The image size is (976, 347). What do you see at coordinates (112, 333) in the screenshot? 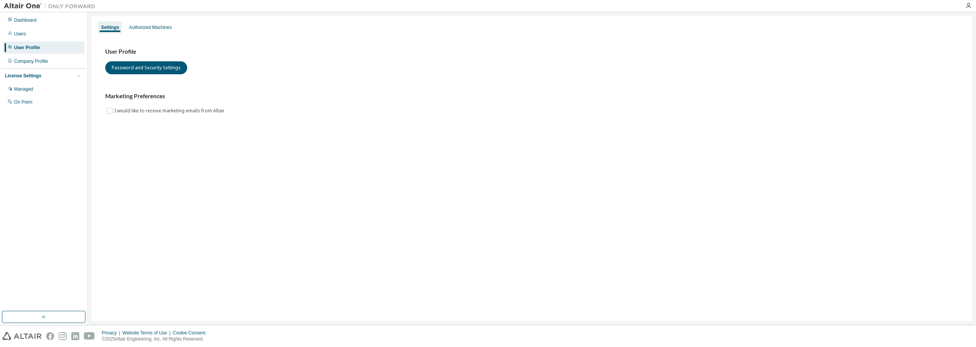
I see `div: Privacy` at bounding box center [112, 333].